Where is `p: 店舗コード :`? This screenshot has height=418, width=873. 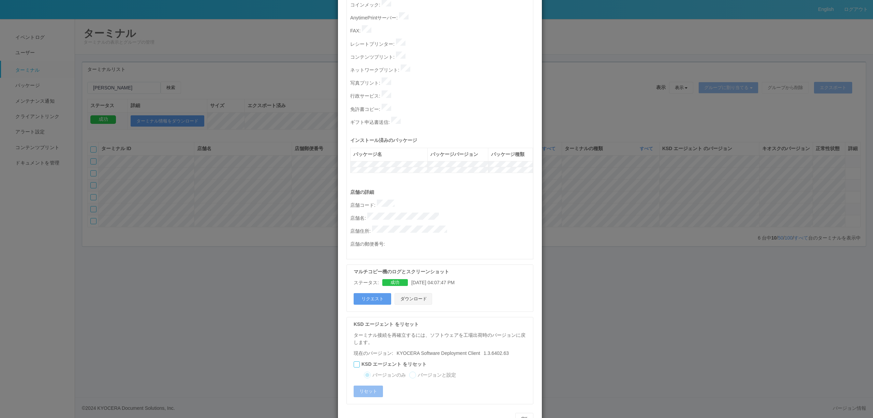 p: 店舗コード : is located at coordinates (442, 204).